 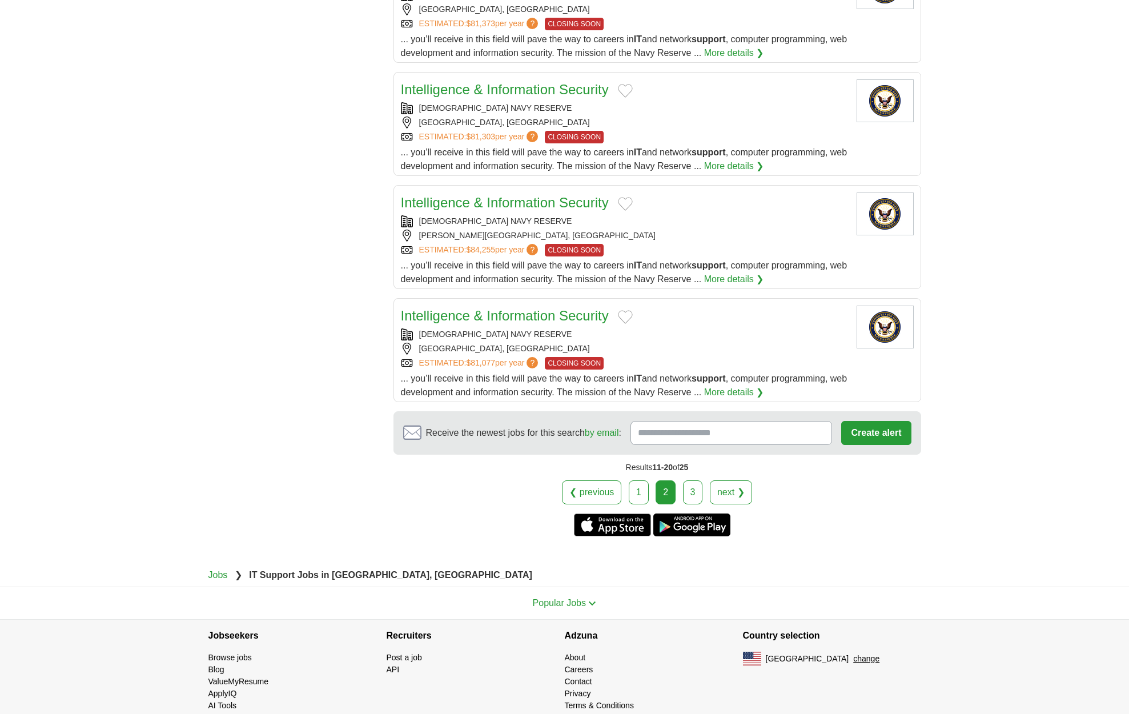 What do you see at coordinates (480, 250) in the screenshot?
I see `a: ESTIMATED:$84,255per year?` at bounding box center [480, 250].